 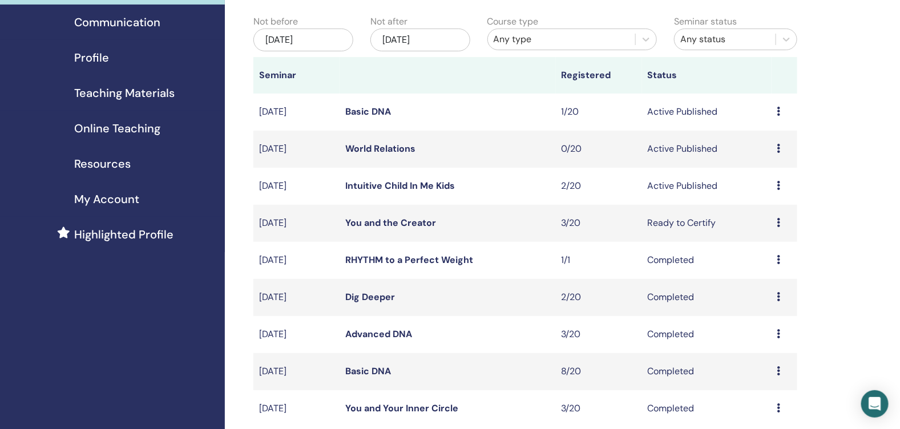 What do you see at coordinates (124, 93) in the screenshot?
I see `span: Teaching Materials` at bounding box center [124, 93].